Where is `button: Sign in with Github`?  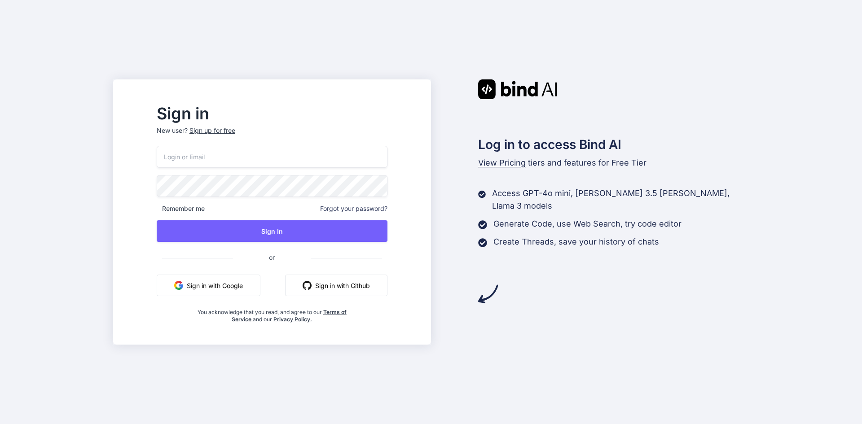 button: Sign in with Github is located at coordinates (336, 285).